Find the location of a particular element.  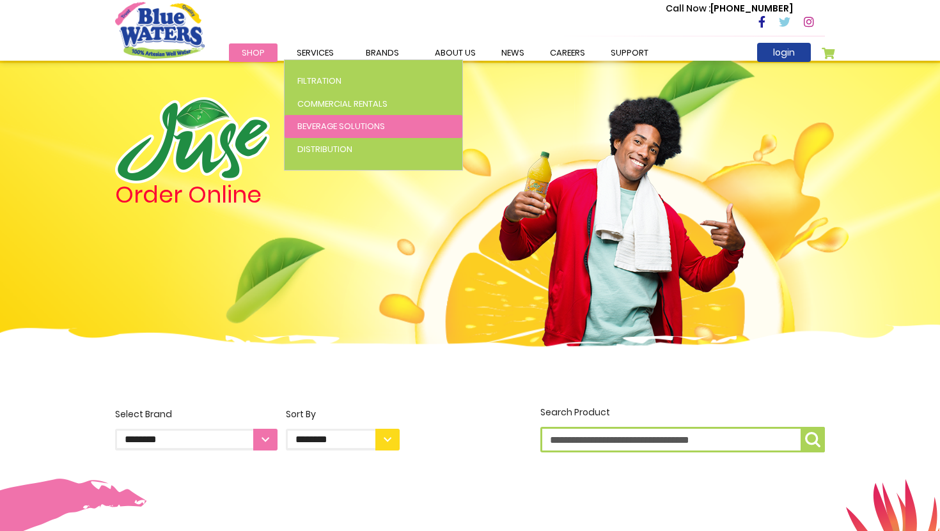

input: Search Product is located at coordinates (682, 440).